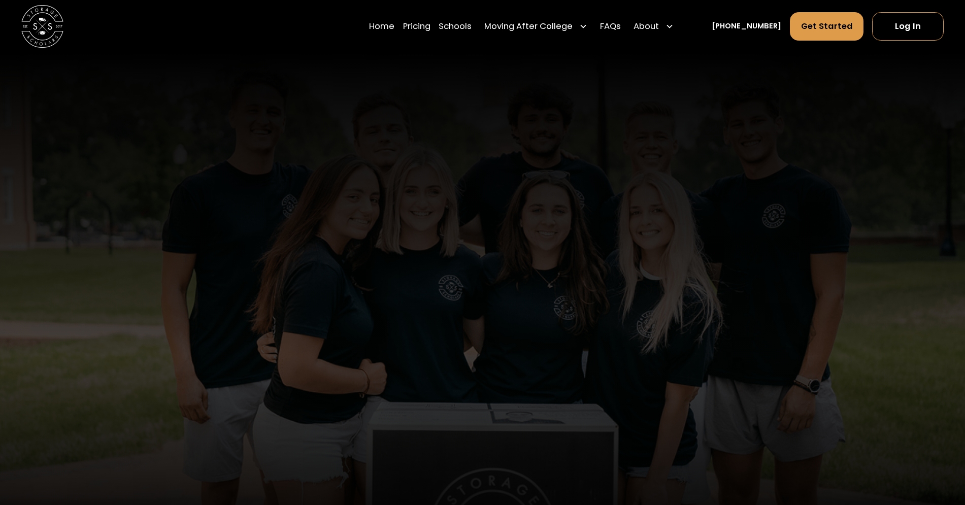 The image size is (965, 505). What do you see at coordinates (529, 26) in the screenshot?
I see `div: Moving After College` at bounding box center [529, 26].